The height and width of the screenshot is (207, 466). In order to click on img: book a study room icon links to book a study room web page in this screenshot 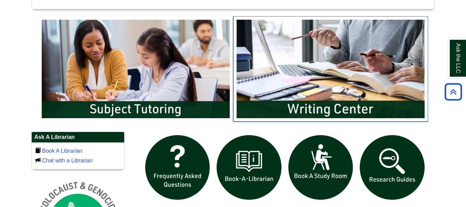, I will do `click(321, 167)`.